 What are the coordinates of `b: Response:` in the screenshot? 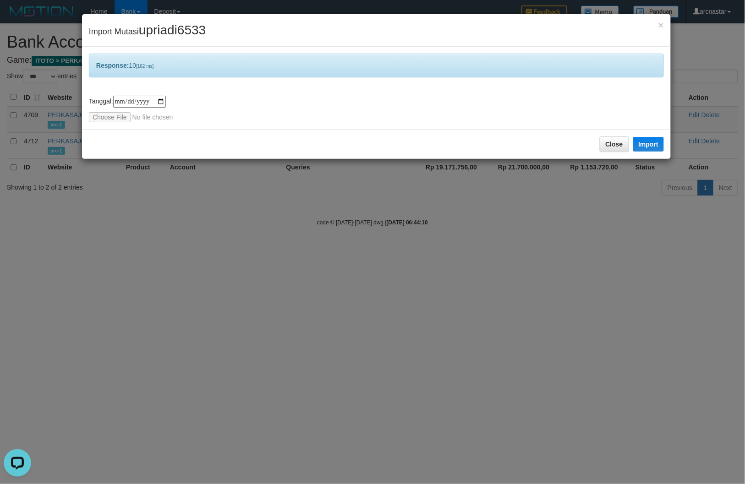 It's located at (113, 66).